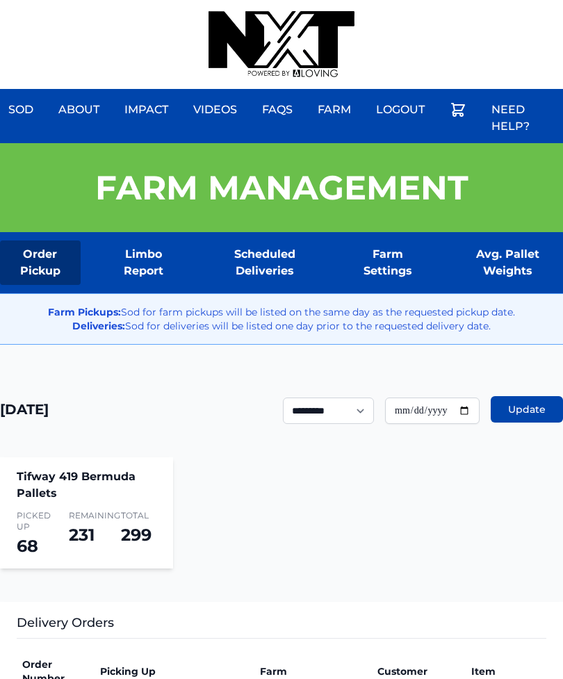  Describe the element at coordinates (523, 118) in the screenshot. I see `a: Need Help?` at that location.